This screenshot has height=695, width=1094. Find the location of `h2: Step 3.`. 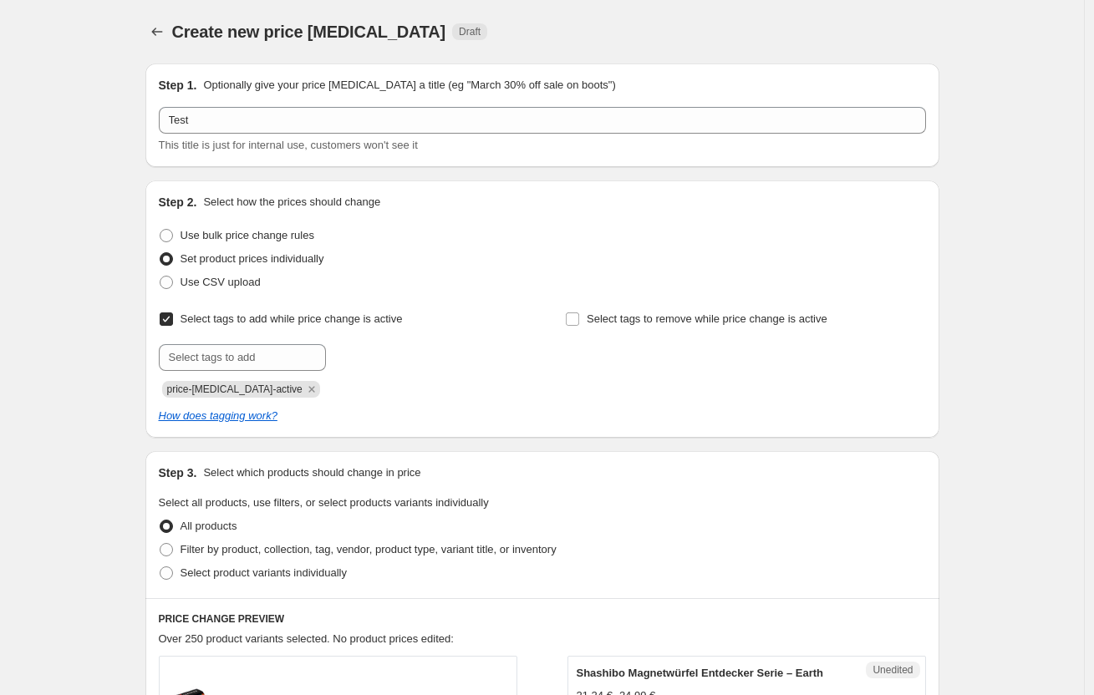

h2: Step 3. is located at coordinates (178, 473).